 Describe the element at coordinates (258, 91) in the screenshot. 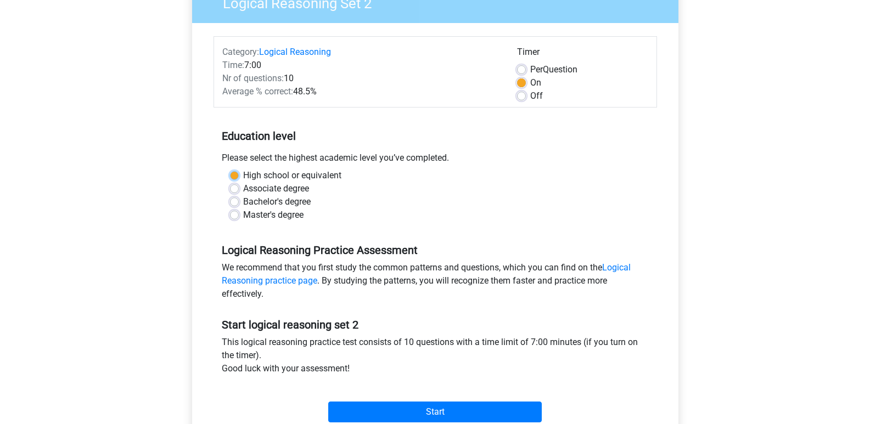

I see `span: Average % correct:` at that location.